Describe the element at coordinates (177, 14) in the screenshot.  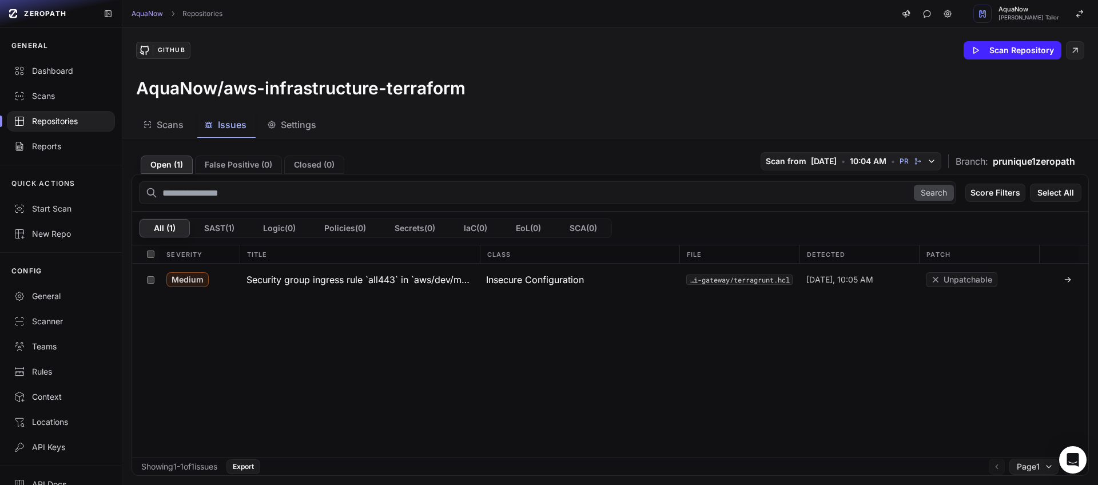
I see `nav: breadcrumb` at that location.